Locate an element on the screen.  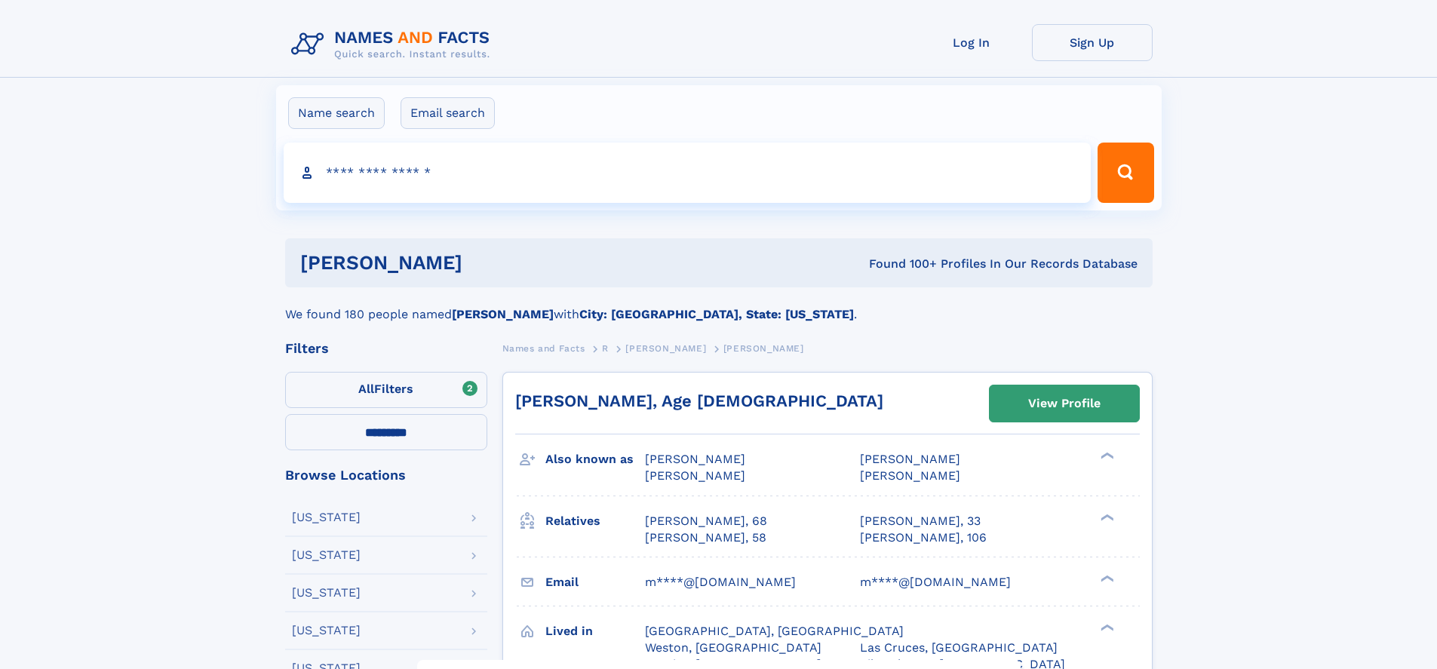
div: Browse Locations is located at coordinates (386, 475).